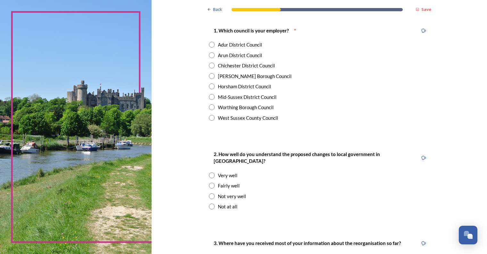 This screenshot has width=487, height=254. What do you see at coordinates (251, 30) in the screenshot?
I see `strong: 1. Which council is your employer?` at bounding box center [251, 30].